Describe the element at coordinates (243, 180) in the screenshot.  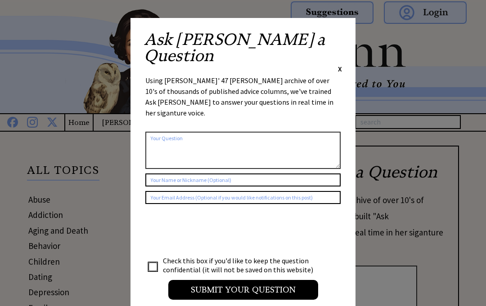
I see `input: Your Name or Nickname (Optional)` at that location.